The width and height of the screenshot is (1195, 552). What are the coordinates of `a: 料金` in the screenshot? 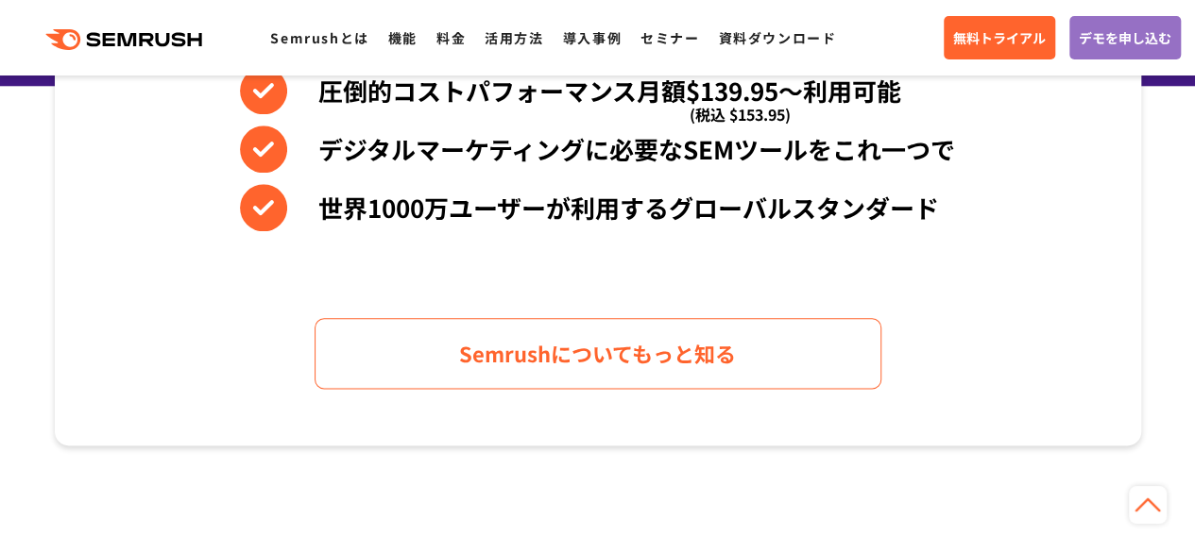 It's located at (450, 38).